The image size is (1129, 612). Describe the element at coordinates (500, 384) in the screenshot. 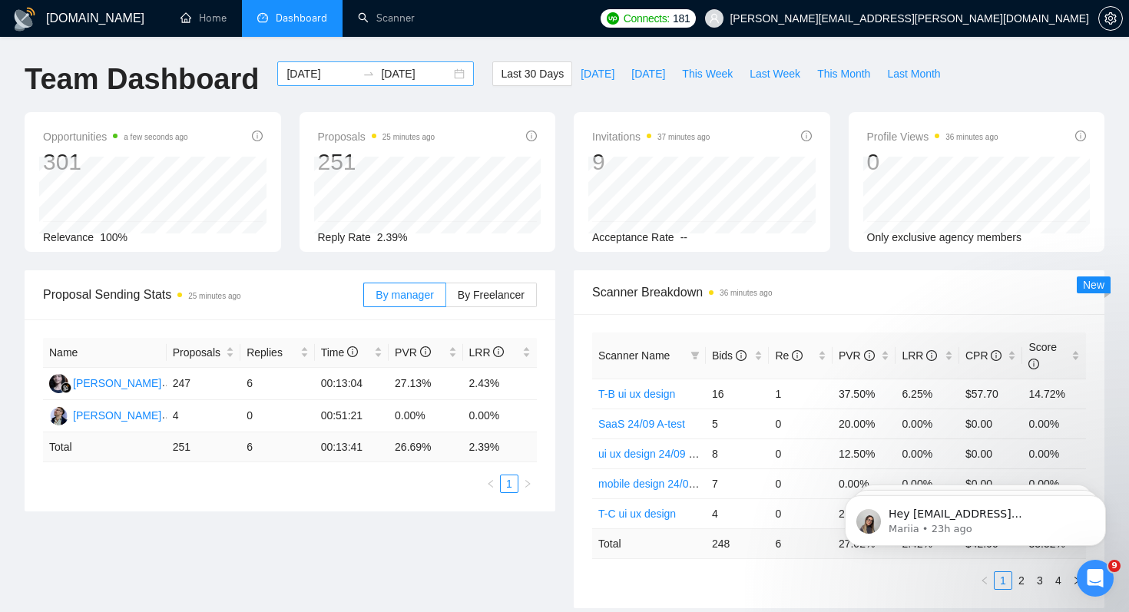

I see `td: 2.43%` at that location.